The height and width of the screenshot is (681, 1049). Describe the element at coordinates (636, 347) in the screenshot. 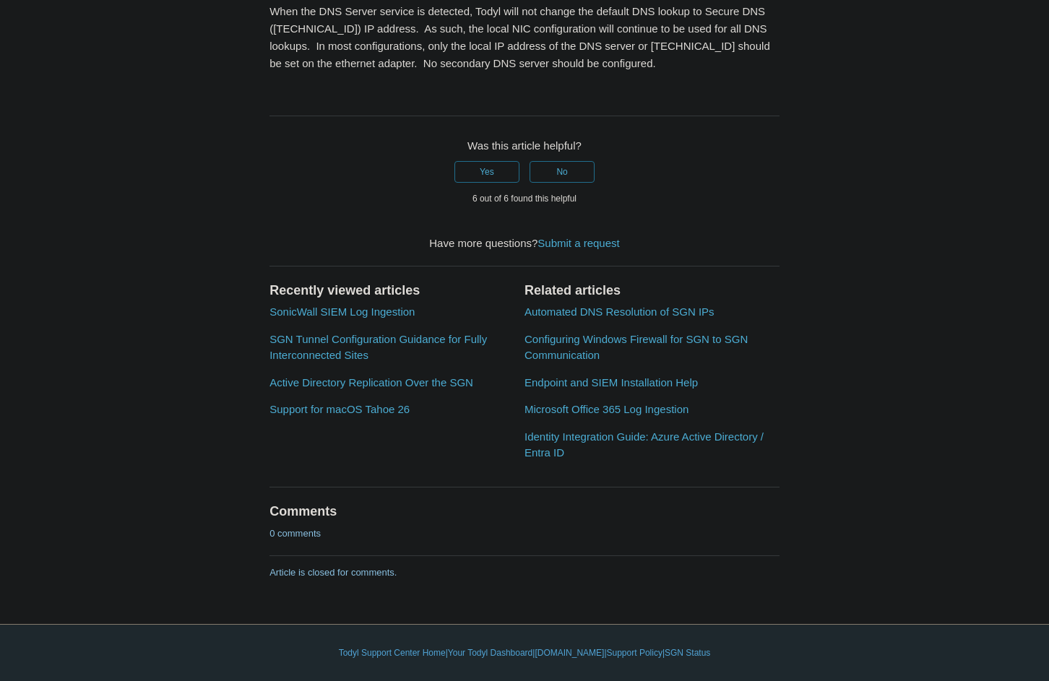

I see `a: Configuring Windows Firewall for SGN to SGN Communication` at that location.